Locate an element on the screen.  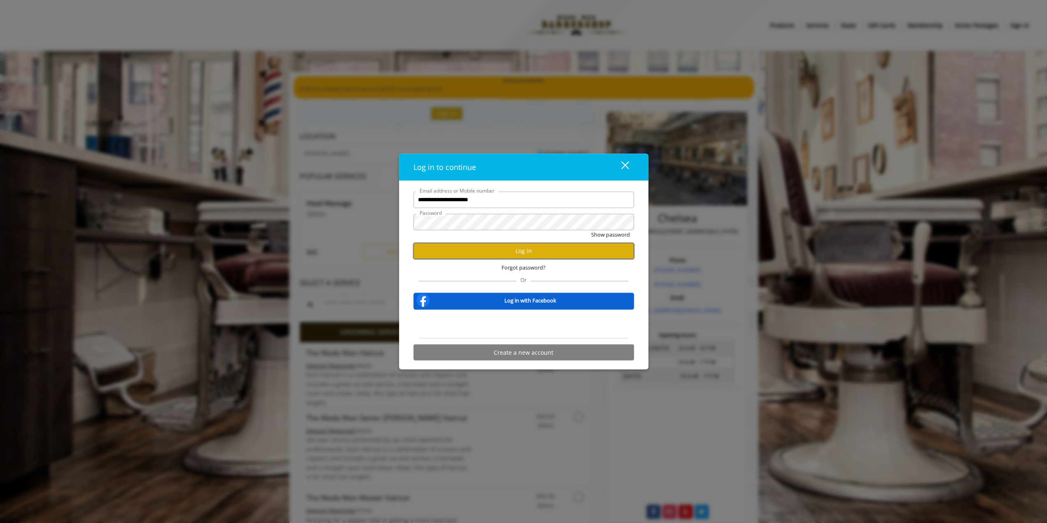
span: Log in to continue is located at coordinates (445, 167).